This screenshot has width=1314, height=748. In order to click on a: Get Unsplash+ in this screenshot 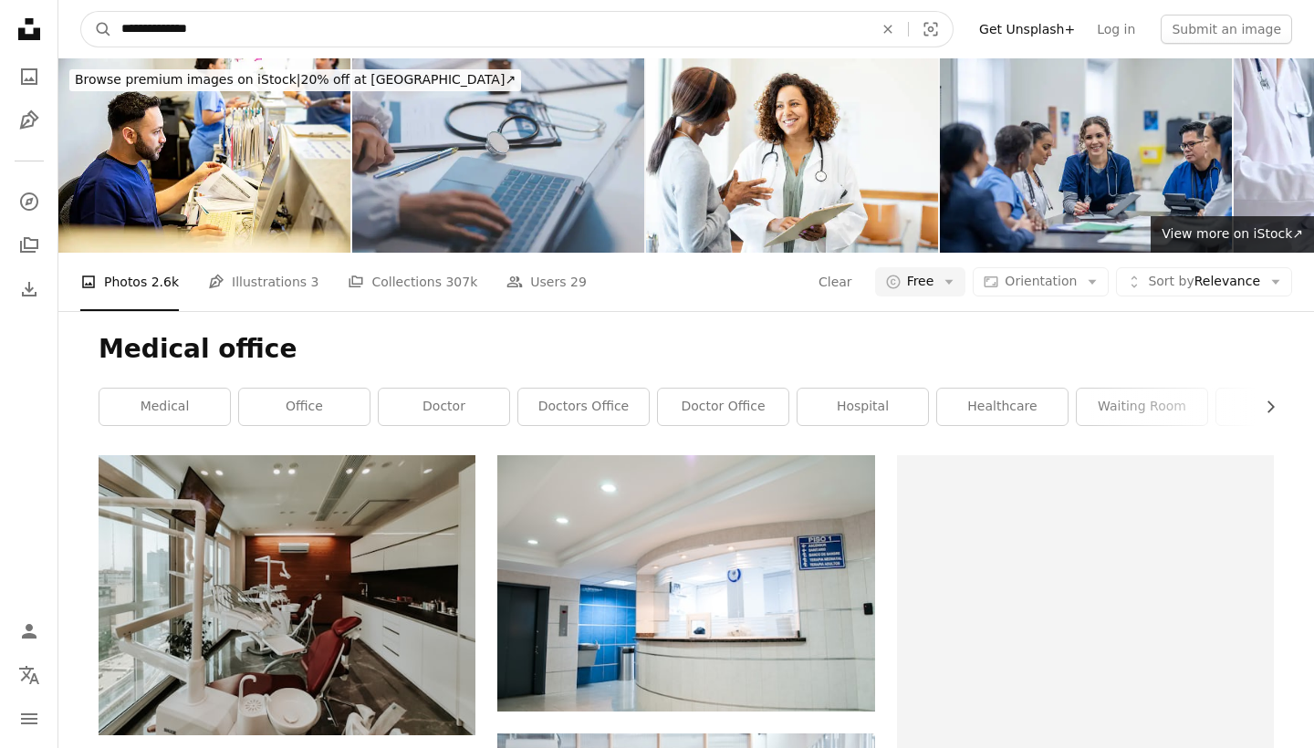, I will do `click(1027, 29)`.